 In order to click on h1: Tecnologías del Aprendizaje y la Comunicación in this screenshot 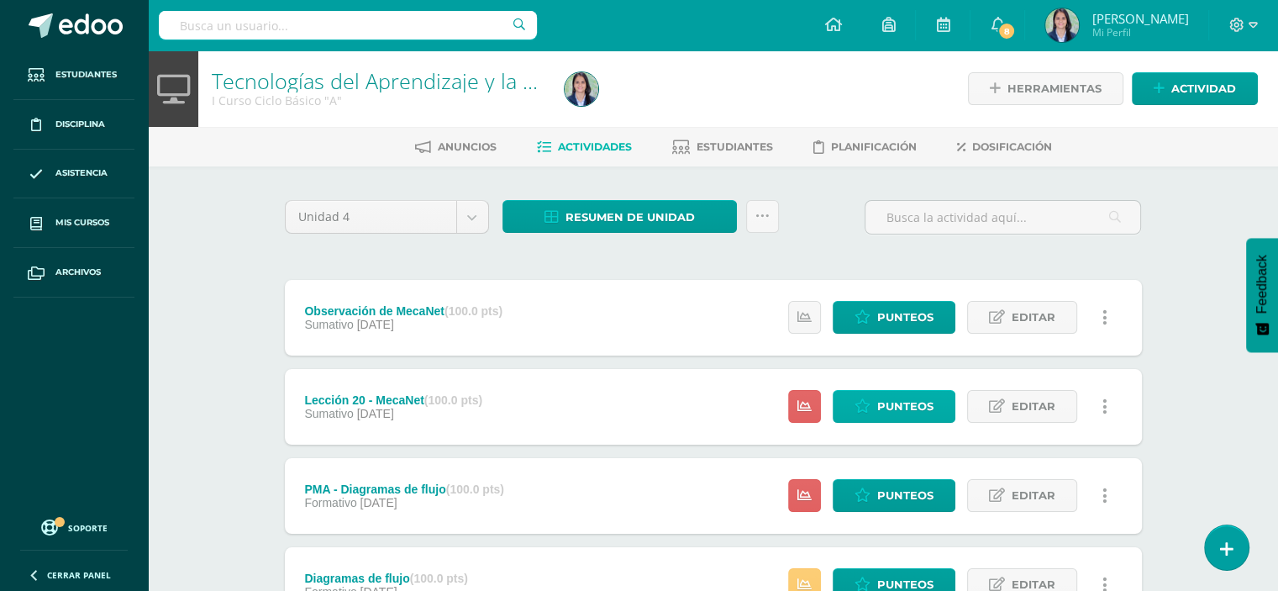, I will do `click(378, 81)`.